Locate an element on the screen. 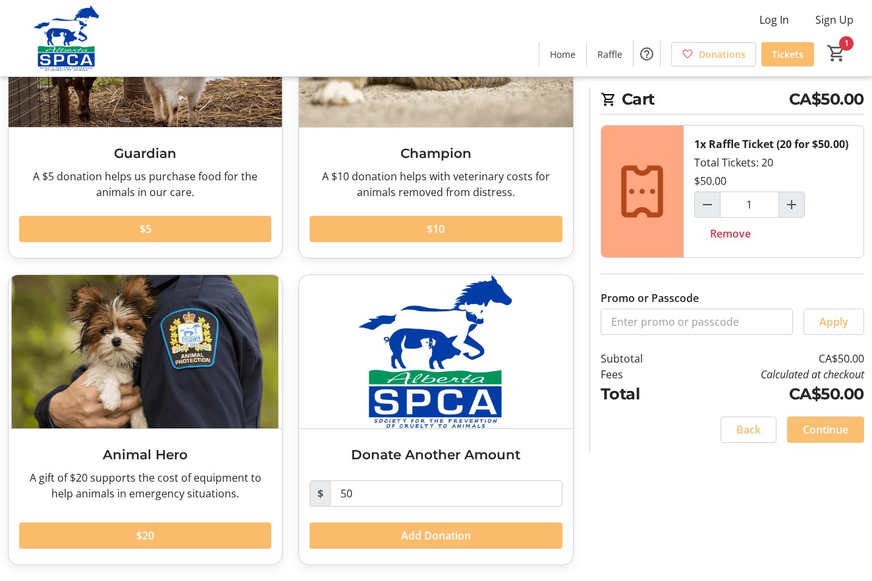  button: $20 is located at coordinates (145, 536).